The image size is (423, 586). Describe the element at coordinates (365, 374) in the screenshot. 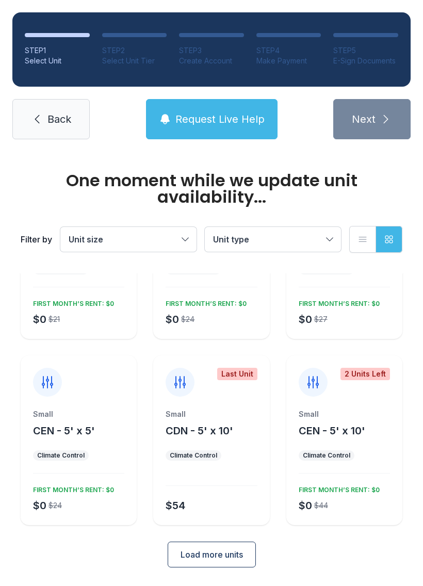

I see `div: 2 Units Left` at that location.